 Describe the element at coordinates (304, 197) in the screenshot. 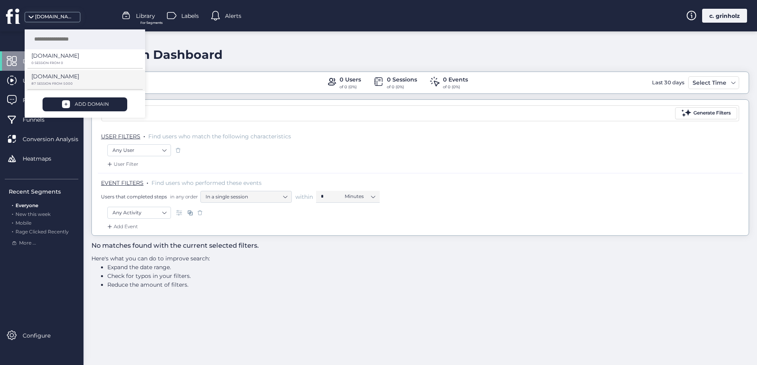

I see `span: within` at that location.